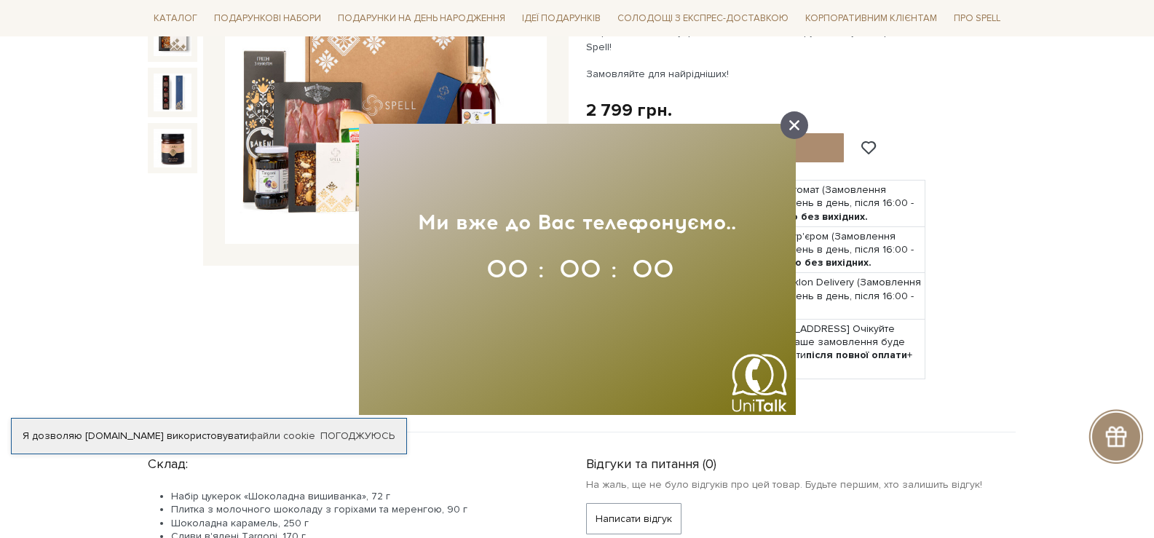 The height and width of the screenshot is (538, 1154). Describe the element at coordinates (633, 518) in the screenshot. I see `span: Написати відгук` at that location.